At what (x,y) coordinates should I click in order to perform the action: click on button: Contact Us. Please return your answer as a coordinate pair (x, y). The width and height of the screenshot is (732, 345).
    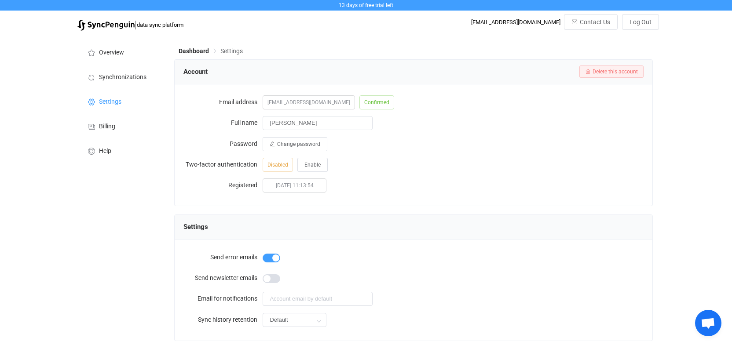
    Looking at the image, I should click on (590, 22).